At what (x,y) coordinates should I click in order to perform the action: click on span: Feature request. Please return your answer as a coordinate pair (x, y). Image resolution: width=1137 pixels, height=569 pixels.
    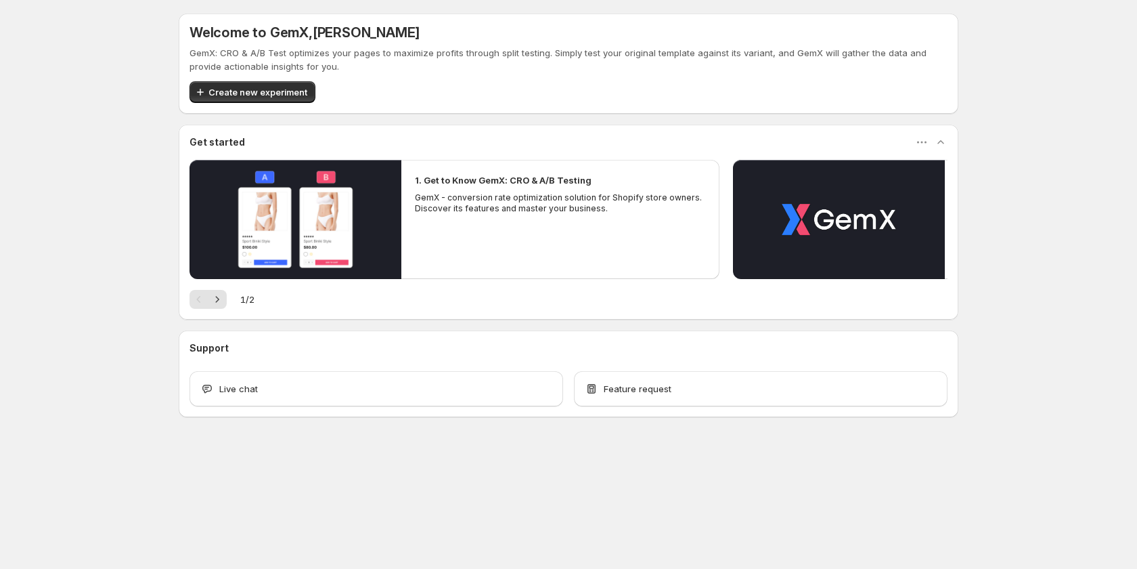
    Looking at the image, I should click on (638, 389).